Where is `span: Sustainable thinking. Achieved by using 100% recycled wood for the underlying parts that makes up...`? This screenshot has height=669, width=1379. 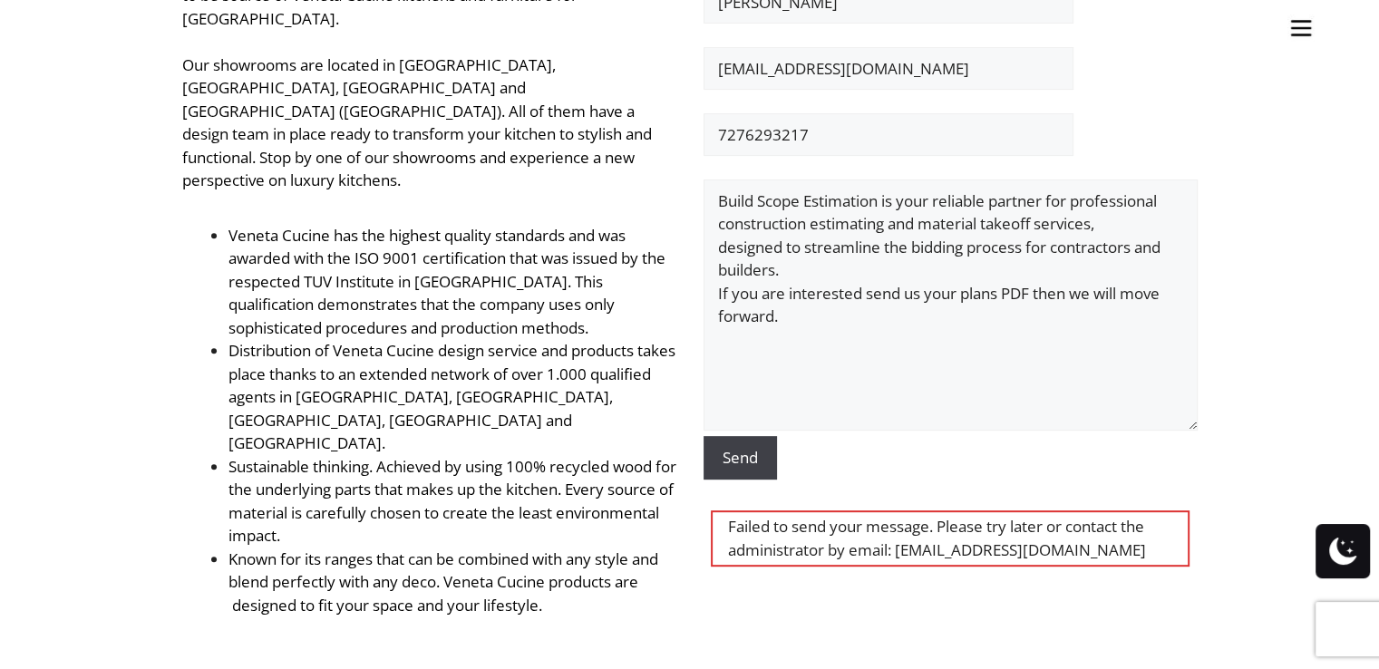
span: Sustainable thinking. Achieved by using 100% recycled wood for the underlying parts that makes up... is located at coordinates (452, 501).